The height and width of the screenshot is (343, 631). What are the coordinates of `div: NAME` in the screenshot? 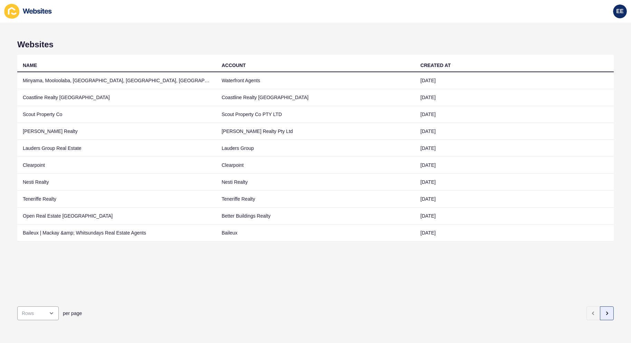 It's located at (30, 65).